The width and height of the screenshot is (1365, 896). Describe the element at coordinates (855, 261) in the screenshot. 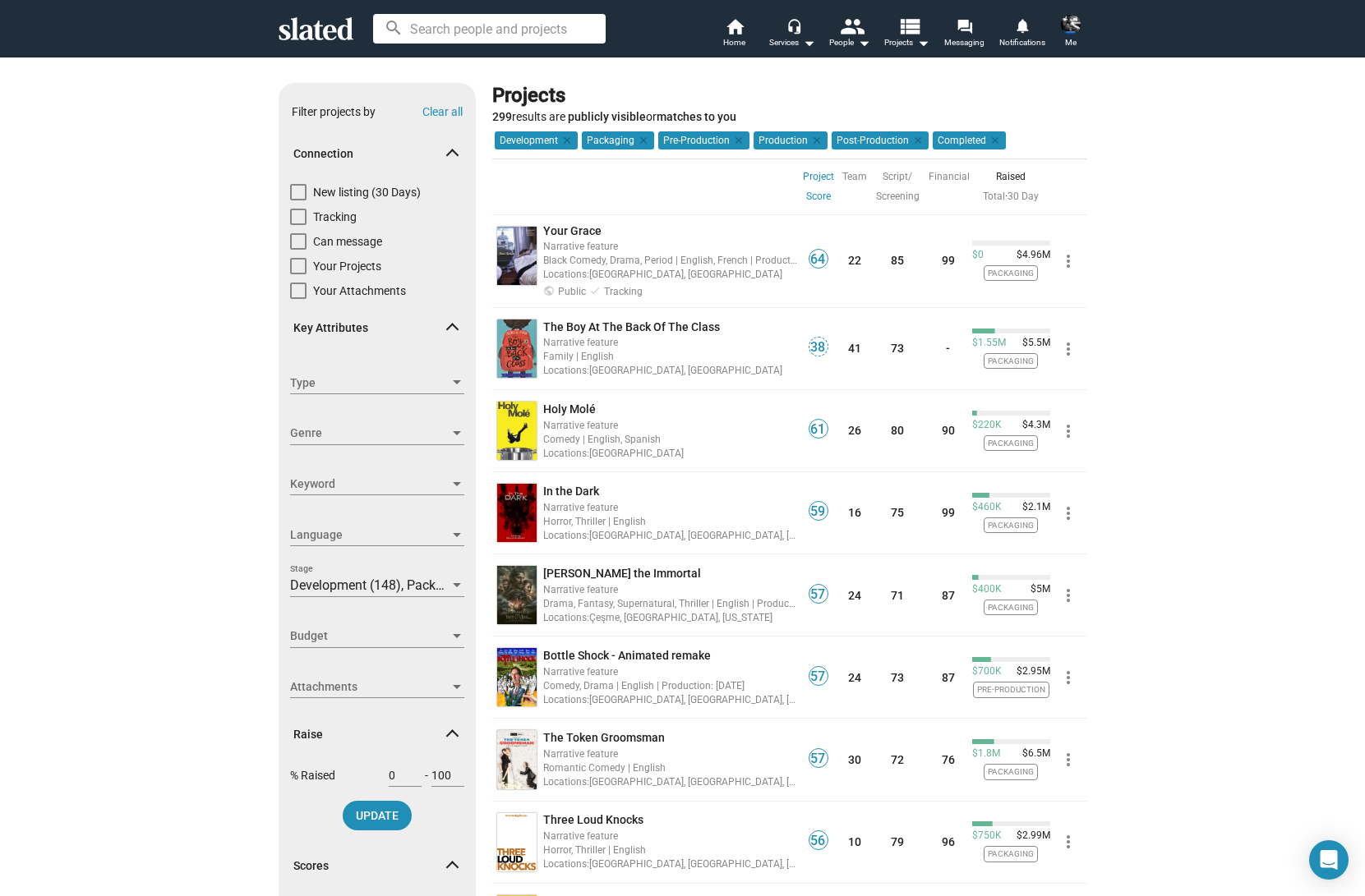

I see `a: 22` at that location.